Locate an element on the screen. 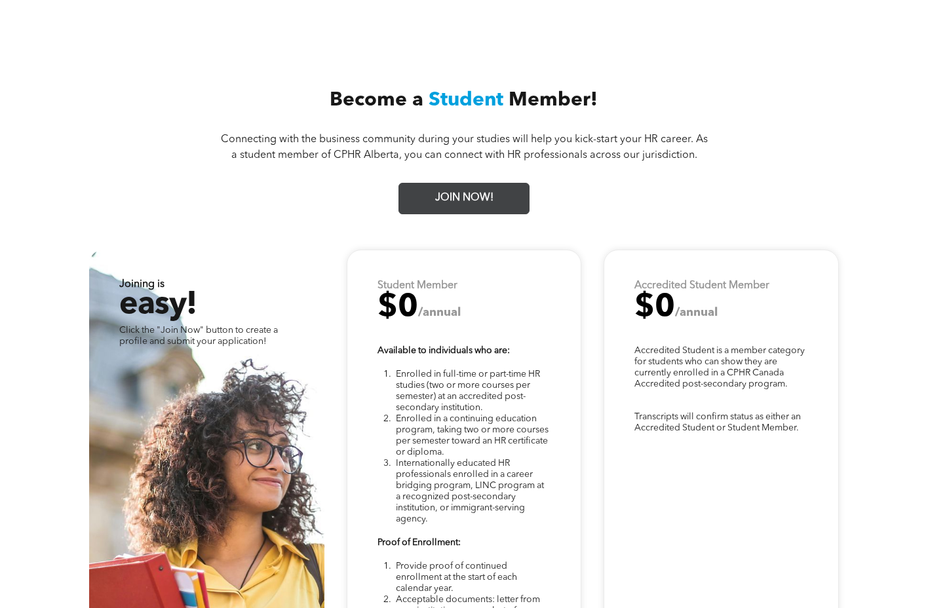  span: Member! is located at coordinates (553, 100).